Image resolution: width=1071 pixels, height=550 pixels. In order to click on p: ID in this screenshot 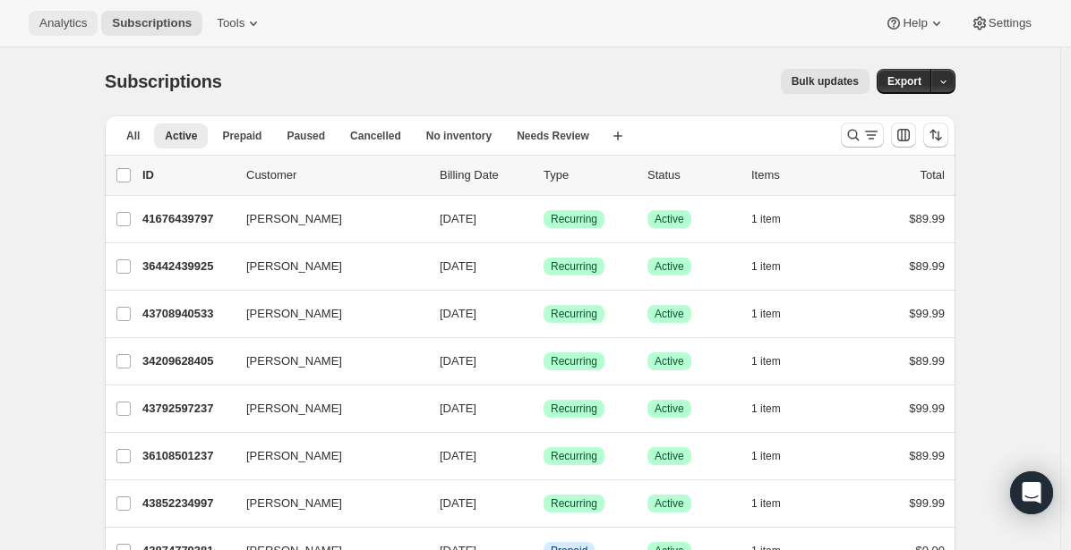, I will do `click(187, 175)`.